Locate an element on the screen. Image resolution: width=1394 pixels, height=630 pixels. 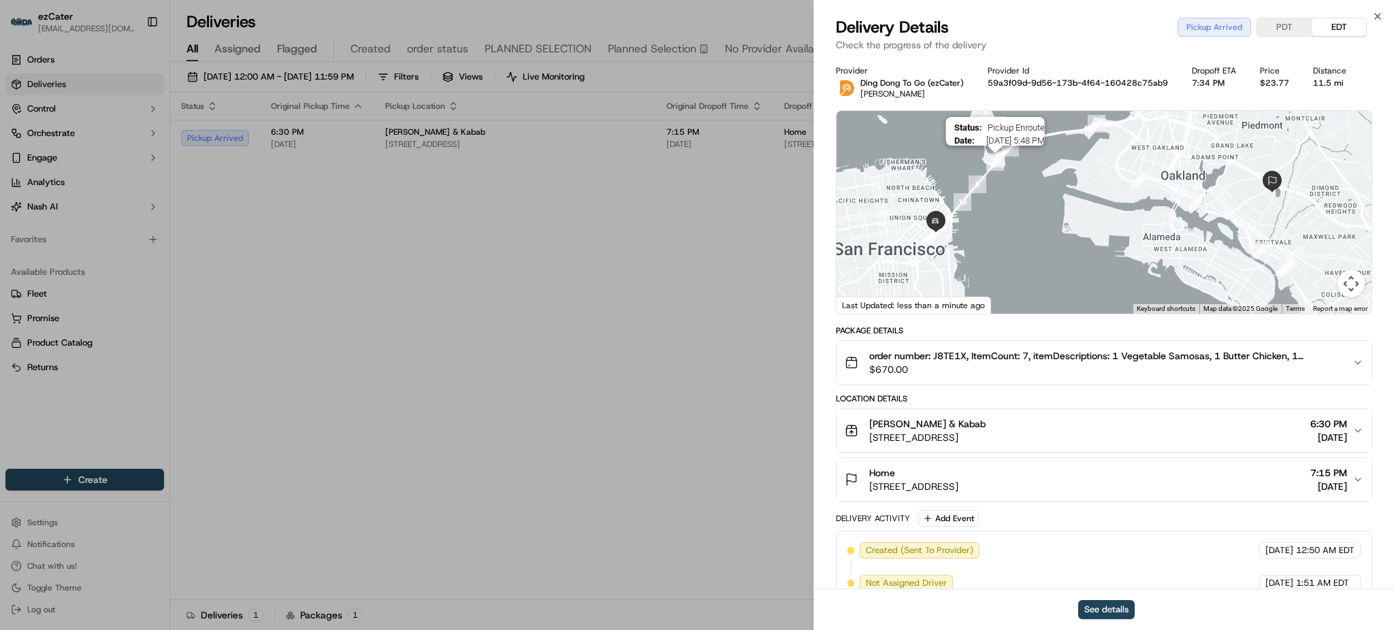
div: 11.5 mi is located at coordinates (1331, 83).